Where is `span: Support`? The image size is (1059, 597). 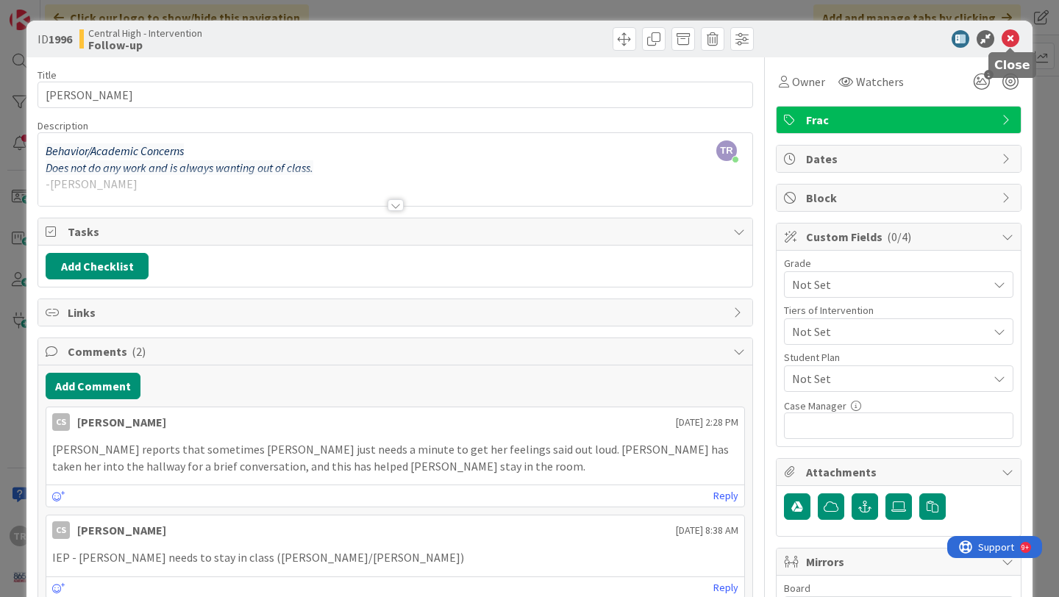
span: Support is located at coordinates (49, 11).